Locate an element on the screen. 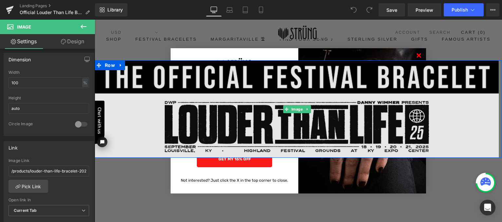 The image size is (502, 222). div: Width is located at coordinates (49, 72).